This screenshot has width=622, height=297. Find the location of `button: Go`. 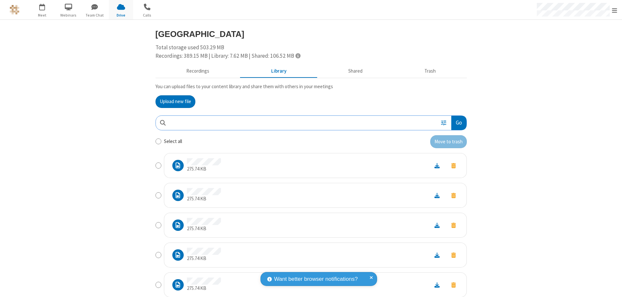

button: Go is located at coordinates (458, 123).